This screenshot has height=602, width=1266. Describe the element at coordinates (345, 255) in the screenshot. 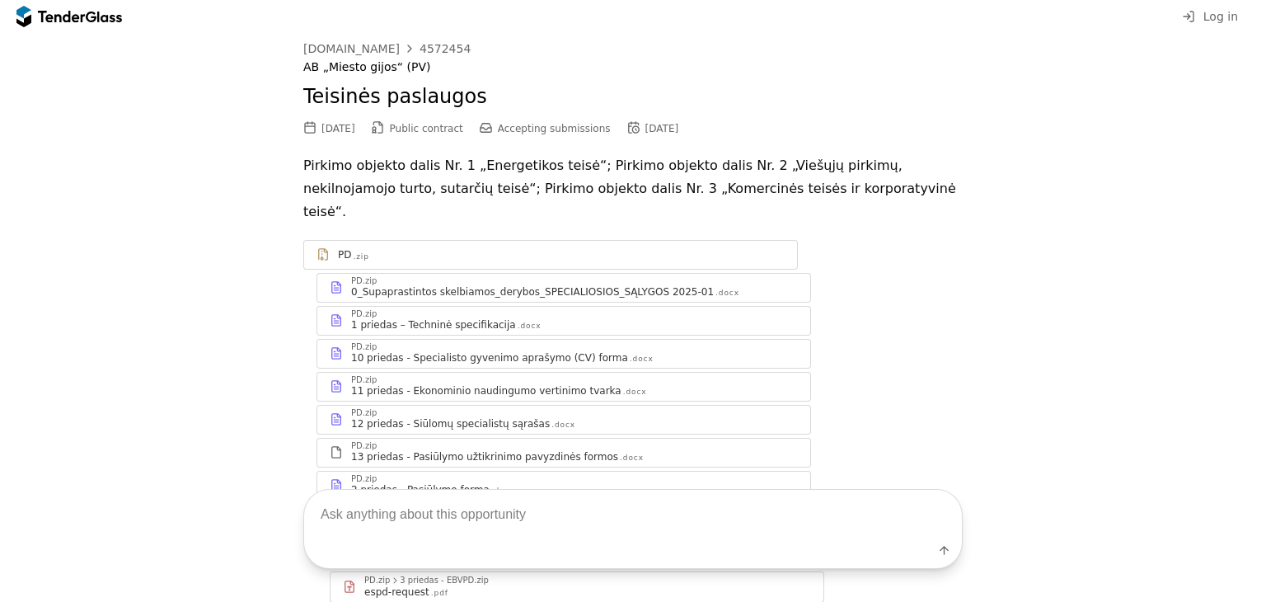

I see `div: PD` at that location.